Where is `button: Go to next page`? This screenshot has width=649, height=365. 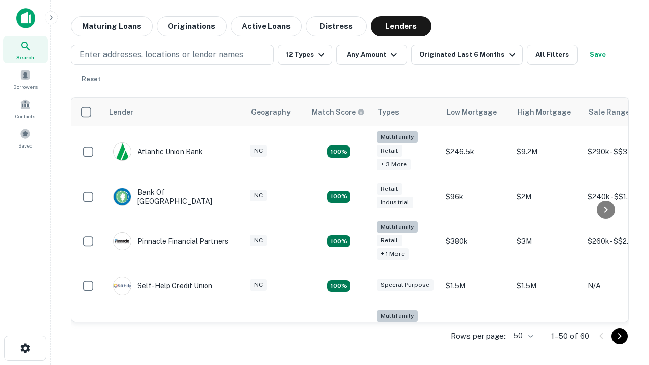 button: Go to next page is located at coordinates (619, 336).